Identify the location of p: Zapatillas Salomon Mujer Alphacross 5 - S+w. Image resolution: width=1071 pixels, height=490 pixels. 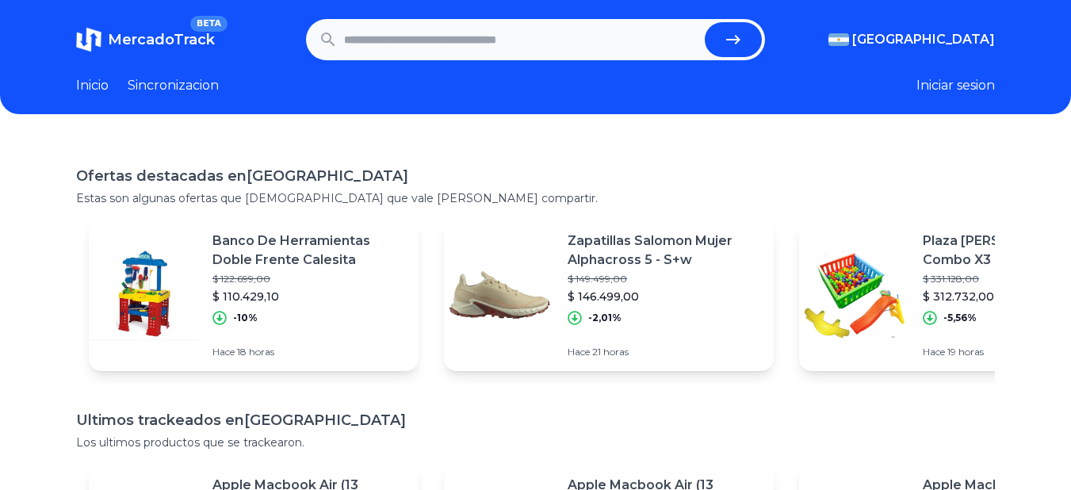
(664, 251).